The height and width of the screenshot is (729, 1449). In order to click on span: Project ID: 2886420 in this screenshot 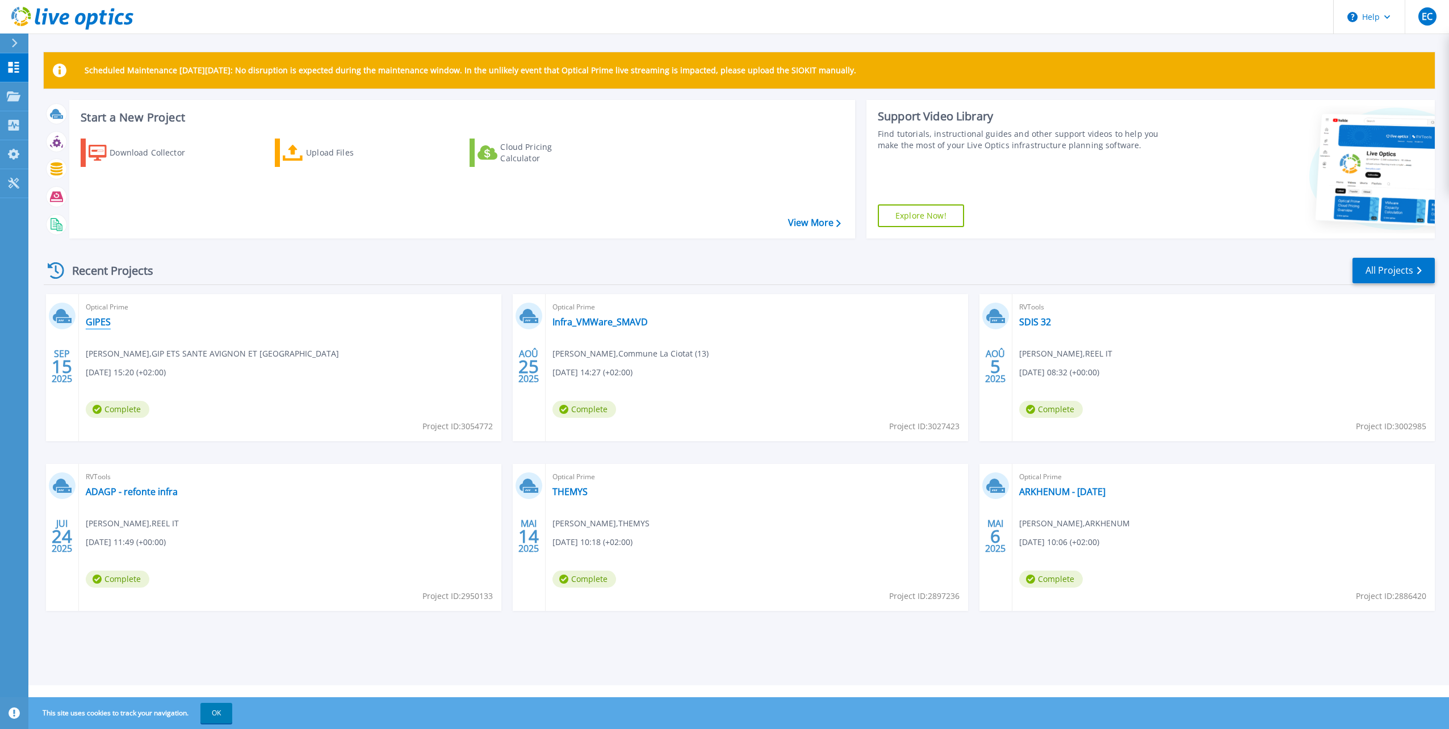, I will do `click(1391, 596)`.